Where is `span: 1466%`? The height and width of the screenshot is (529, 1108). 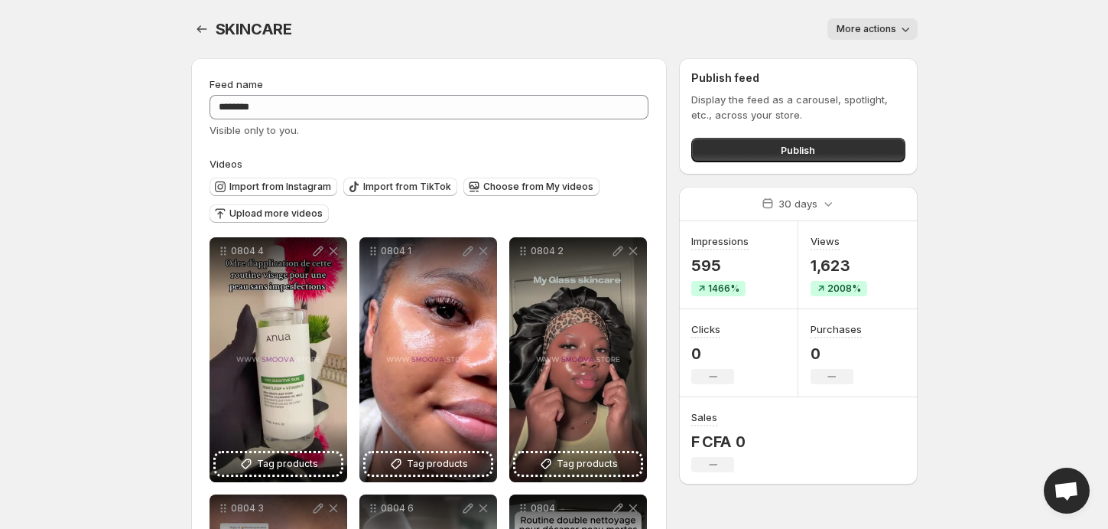 span: 1466% is located at coordinates (724, 288).